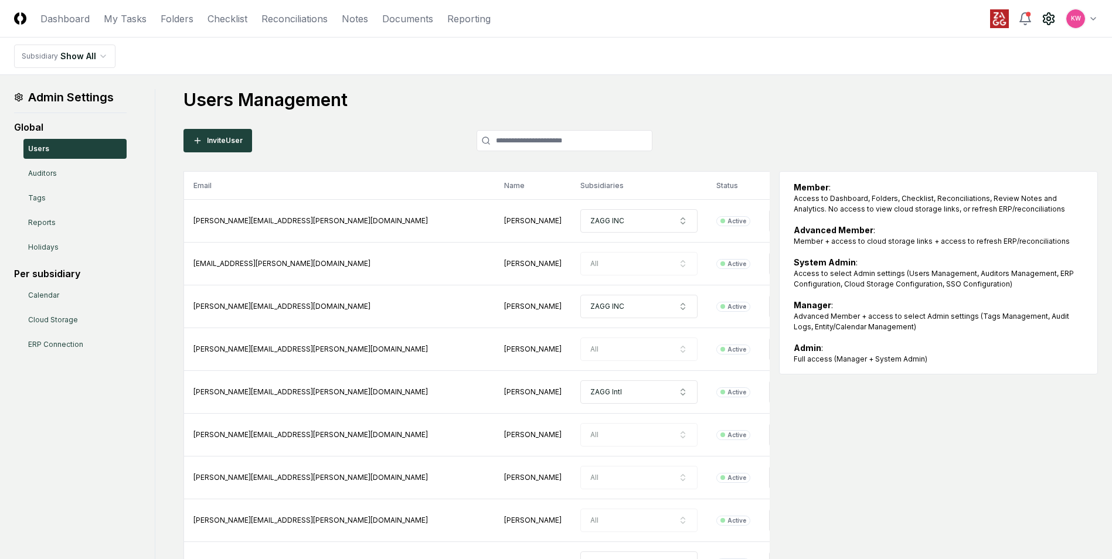  I want to click on span: ZAGG Intl, so click(606, 392).